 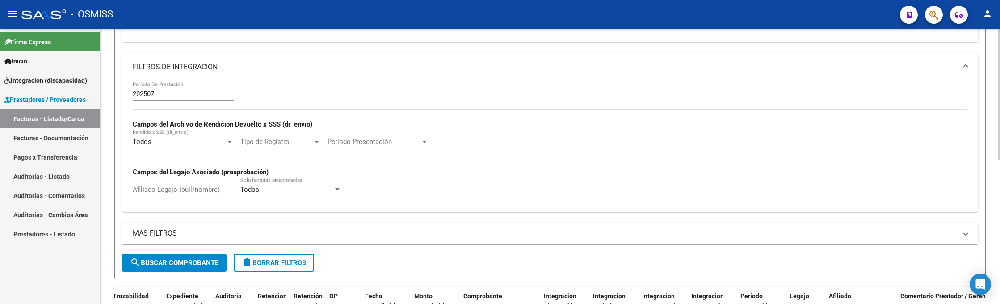 I want to click on mat-panel-title: MAS FILTROS, so click(x=545, y=233).